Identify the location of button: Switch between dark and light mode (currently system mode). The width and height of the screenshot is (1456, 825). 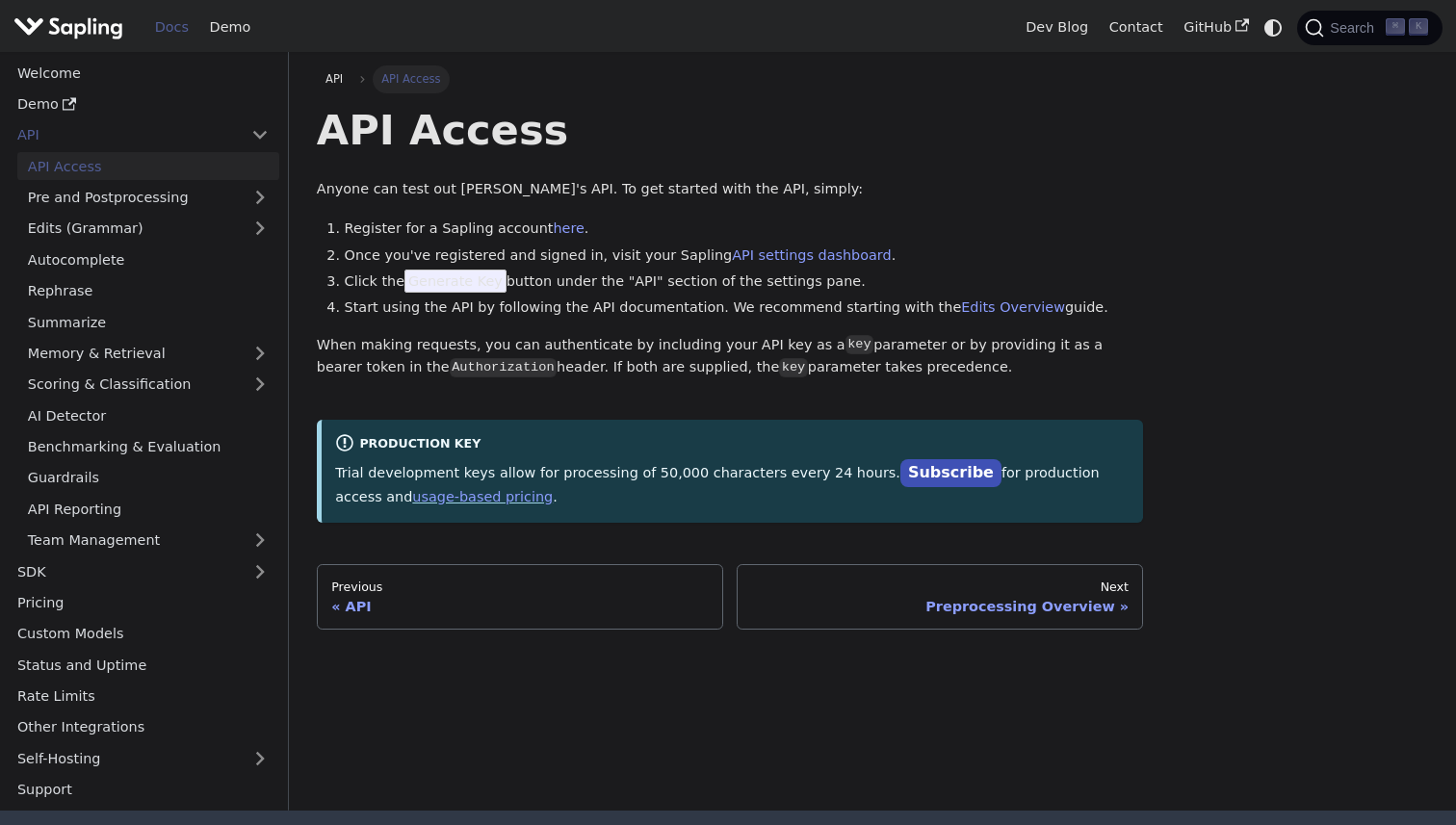
(1273, 27).